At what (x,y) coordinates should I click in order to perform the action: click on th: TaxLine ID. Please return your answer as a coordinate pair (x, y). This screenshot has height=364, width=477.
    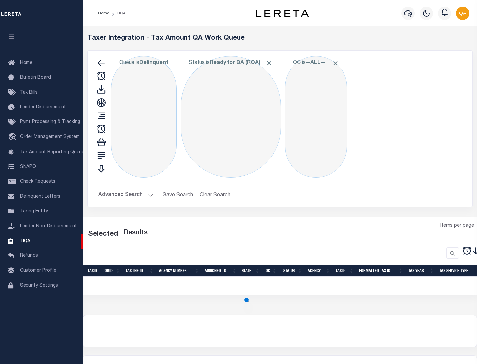
    Looking at the image, I should click on (139, 271).